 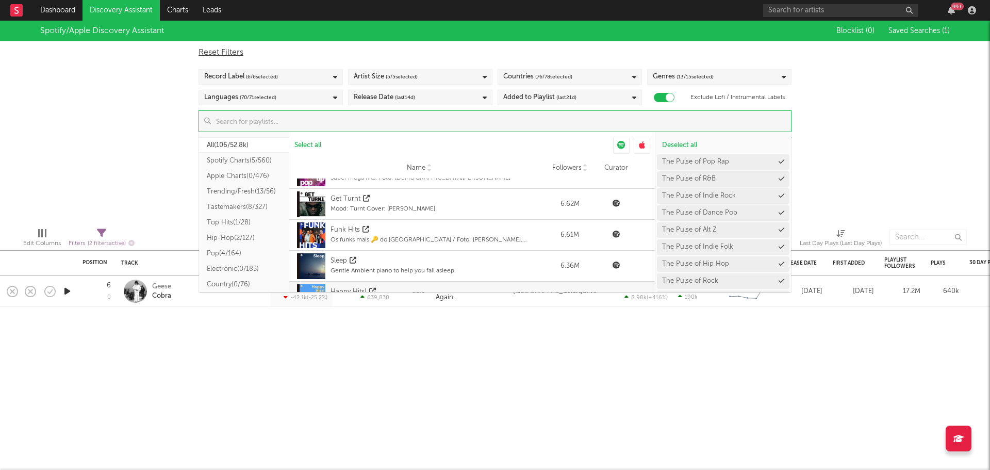 I want to click on span: ( 13 / 15 selected), so click(x=695, y=77).